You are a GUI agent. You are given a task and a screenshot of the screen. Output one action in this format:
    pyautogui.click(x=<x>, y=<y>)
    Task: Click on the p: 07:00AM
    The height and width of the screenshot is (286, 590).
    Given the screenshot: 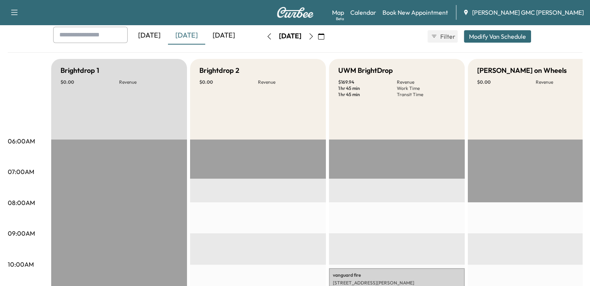 What is the action you would take?
    pyautogui.click(x=21, y=172)
    